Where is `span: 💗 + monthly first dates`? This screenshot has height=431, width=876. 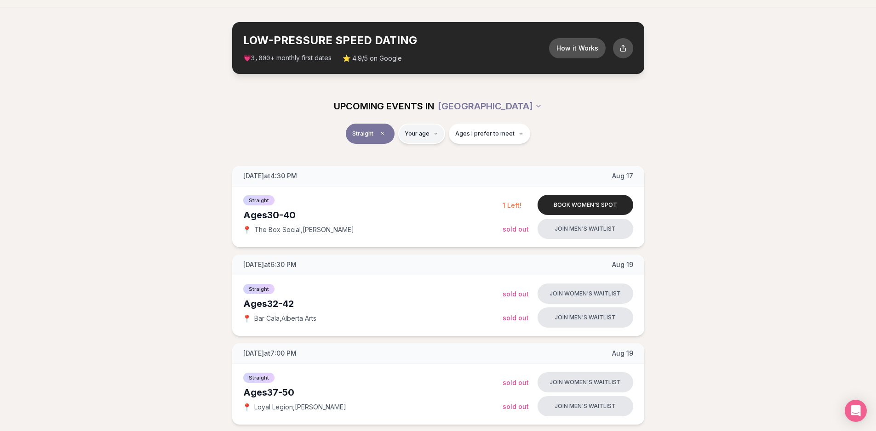 span: 💗 + monthly first dates is located at coordinates (287, 58).